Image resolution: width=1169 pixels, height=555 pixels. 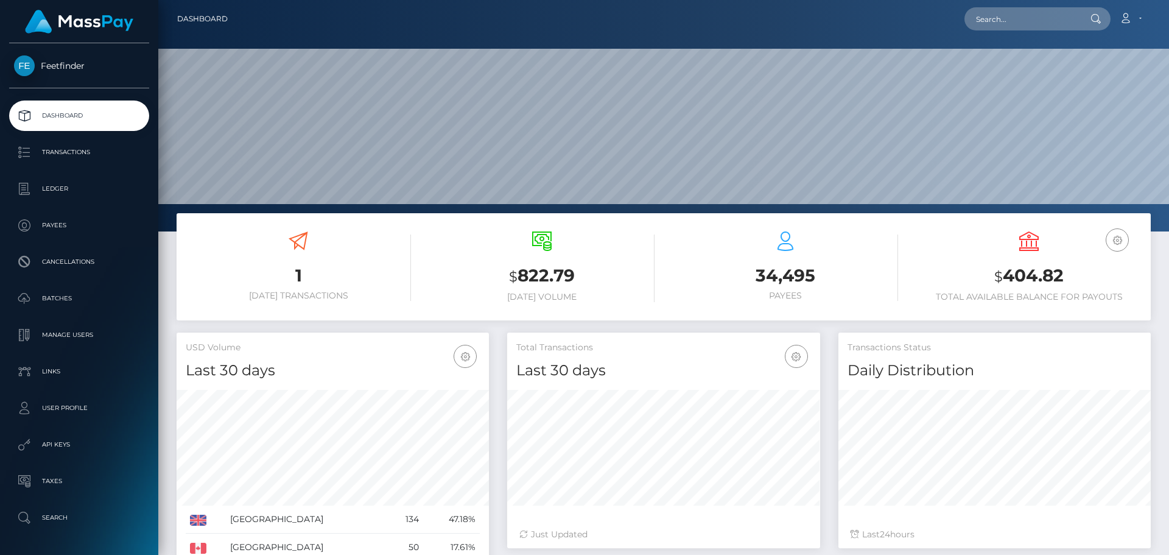 What do you see at coordinates (79, 481) in the screenshot?
I see `a: Taxes` at bounding box center [79, 481].